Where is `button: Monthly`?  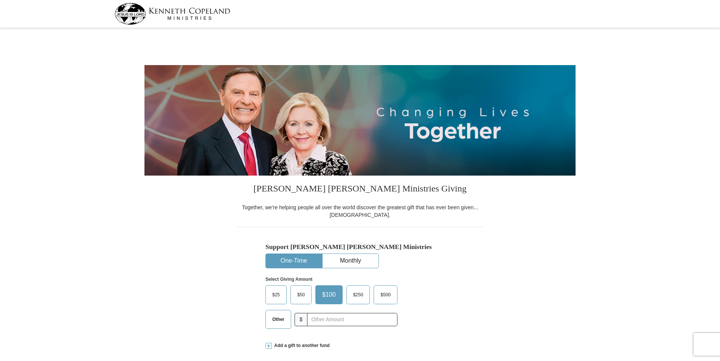 button: Monthly is located at coordinates (350, 260).